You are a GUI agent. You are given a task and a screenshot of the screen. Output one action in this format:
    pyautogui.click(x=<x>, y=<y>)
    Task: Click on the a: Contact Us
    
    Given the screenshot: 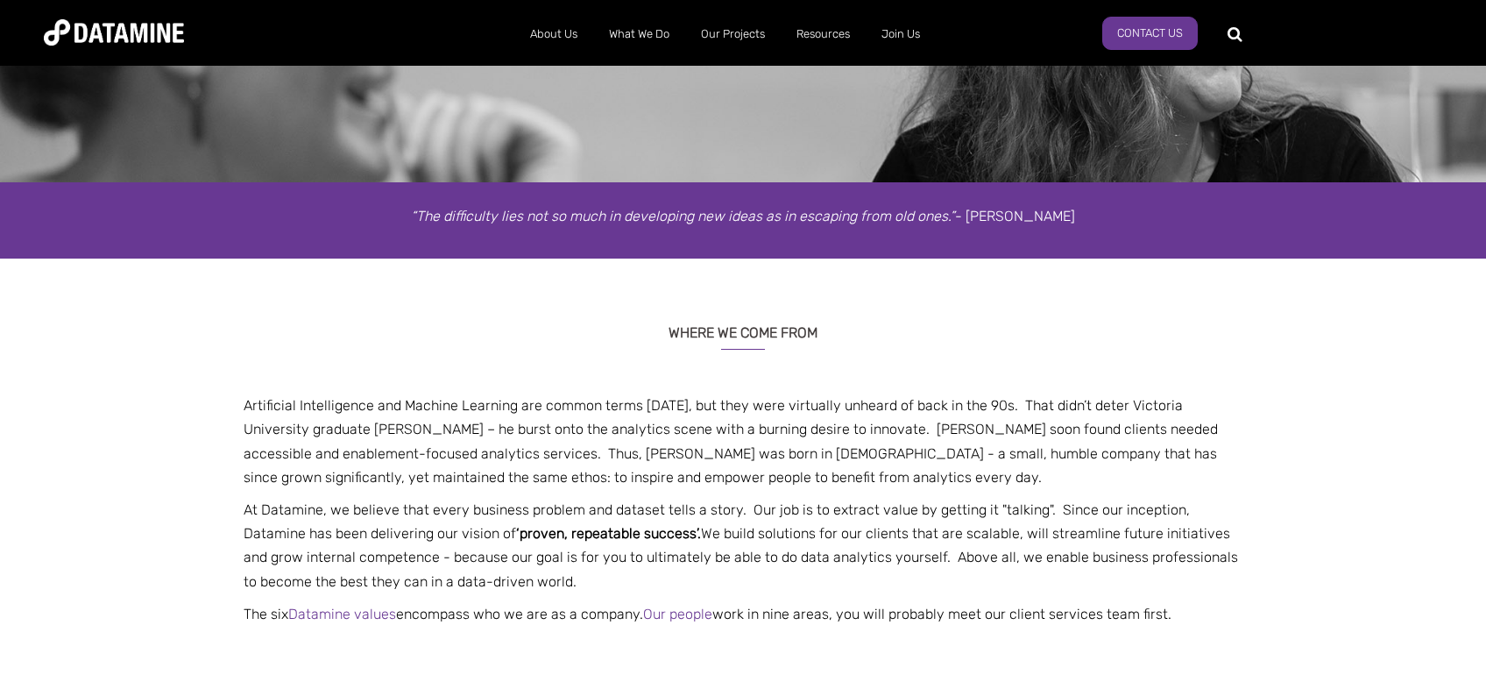 What is the action you would take?
    pyautogui.click(x=1149, y=33)
    